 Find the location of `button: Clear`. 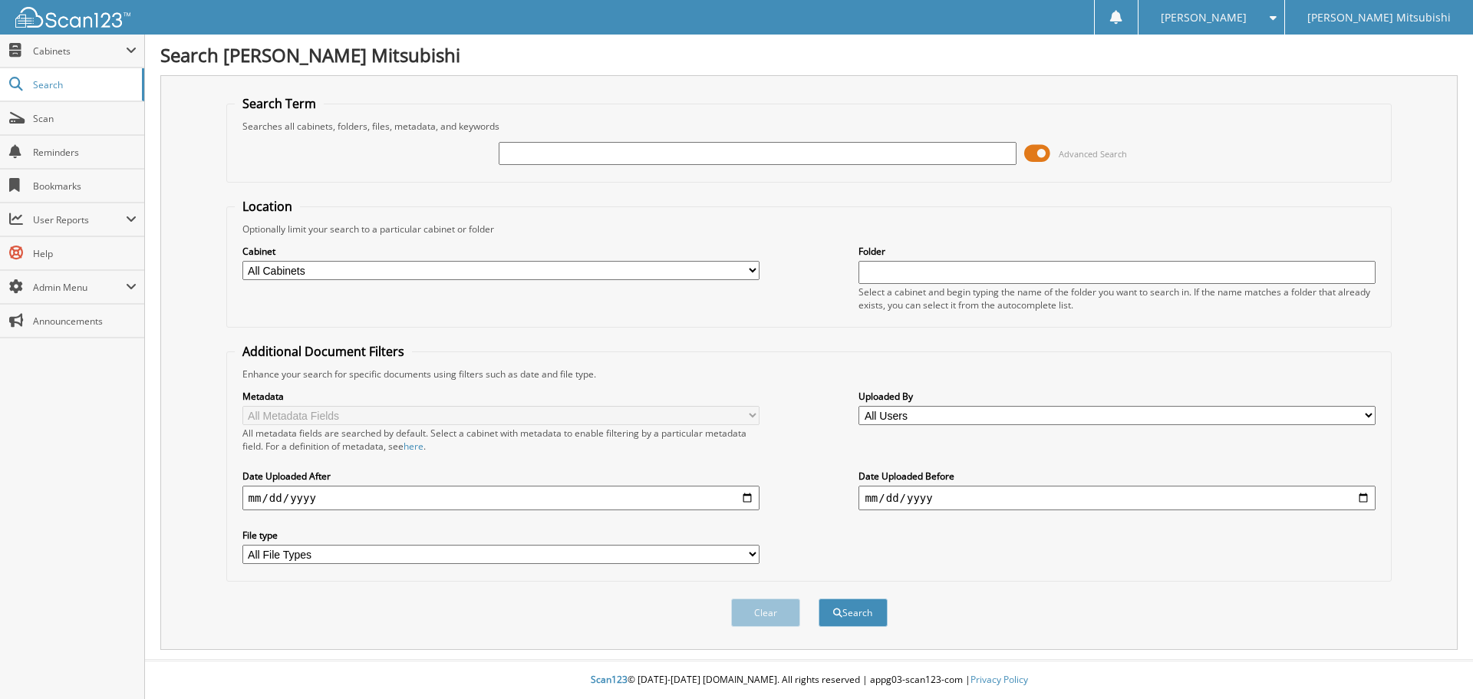

button: Clear is located at coordinates (766, 612).